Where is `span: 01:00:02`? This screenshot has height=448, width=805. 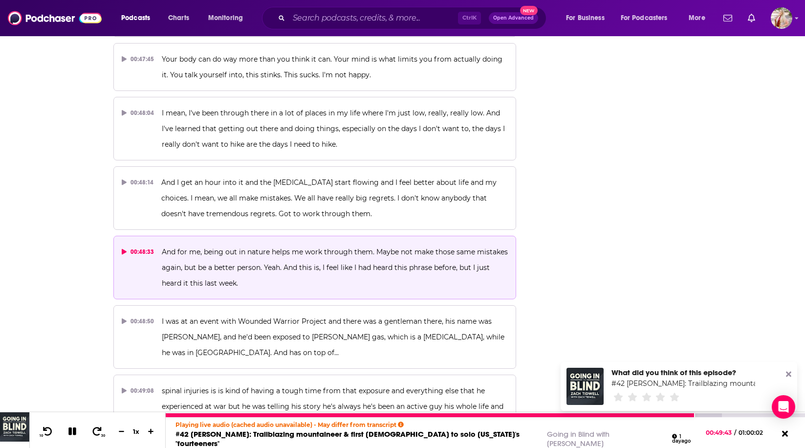
span: 01:00:02 is located at coordinates (754, 432).